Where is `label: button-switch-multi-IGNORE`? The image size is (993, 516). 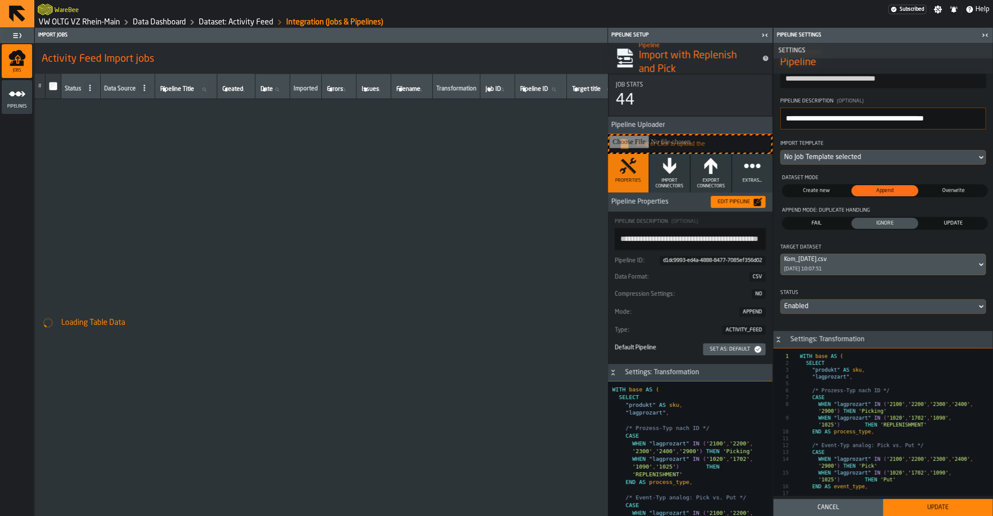
label: button-switch-multi-IGNORE is located at coordinates (885, 223).